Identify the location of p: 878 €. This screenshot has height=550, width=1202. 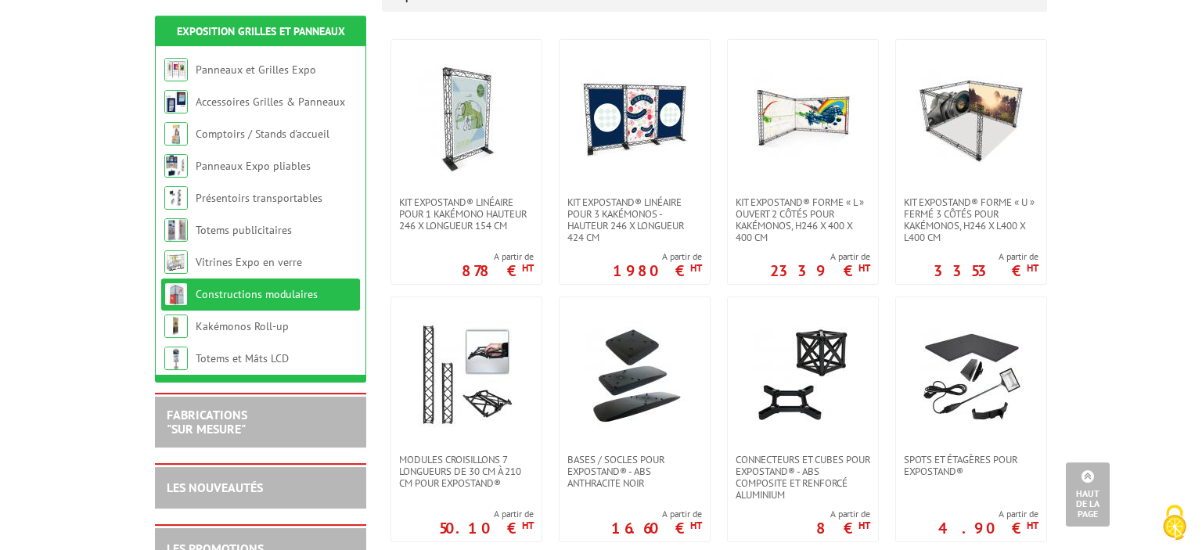
(498, 271).